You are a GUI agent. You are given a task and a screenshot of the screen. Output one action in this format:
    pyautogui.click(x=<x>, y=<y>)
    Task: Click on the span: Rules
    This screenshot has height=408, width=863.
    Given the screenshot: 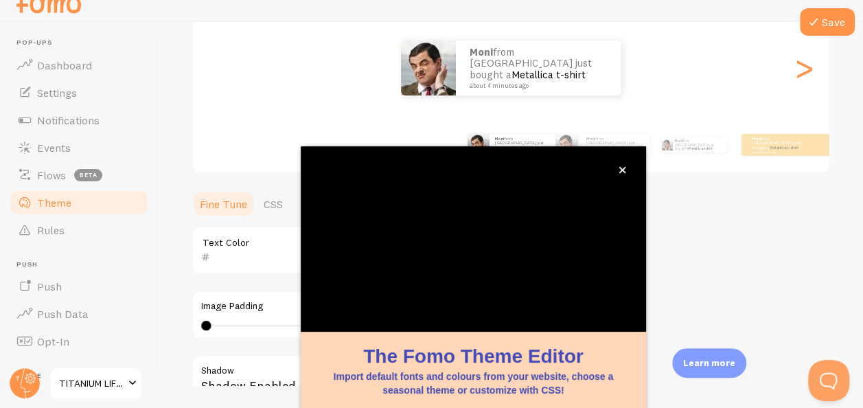 What is the action you would take?
    pyautogui.click(x=51, y=230)
    